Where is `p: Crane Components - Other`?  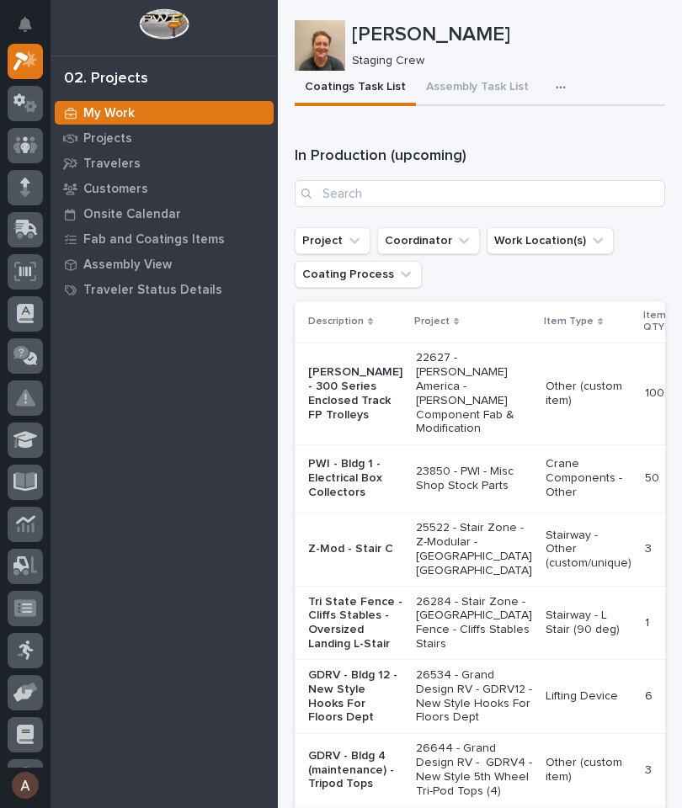
p: Crane Components - Other is located at coordinates (589, 478).